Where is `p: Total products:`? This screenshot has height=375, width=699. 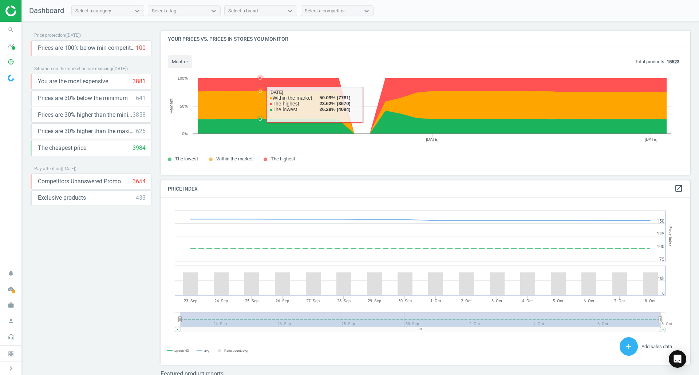 p: Total products: is located at coordinates (657, 62).